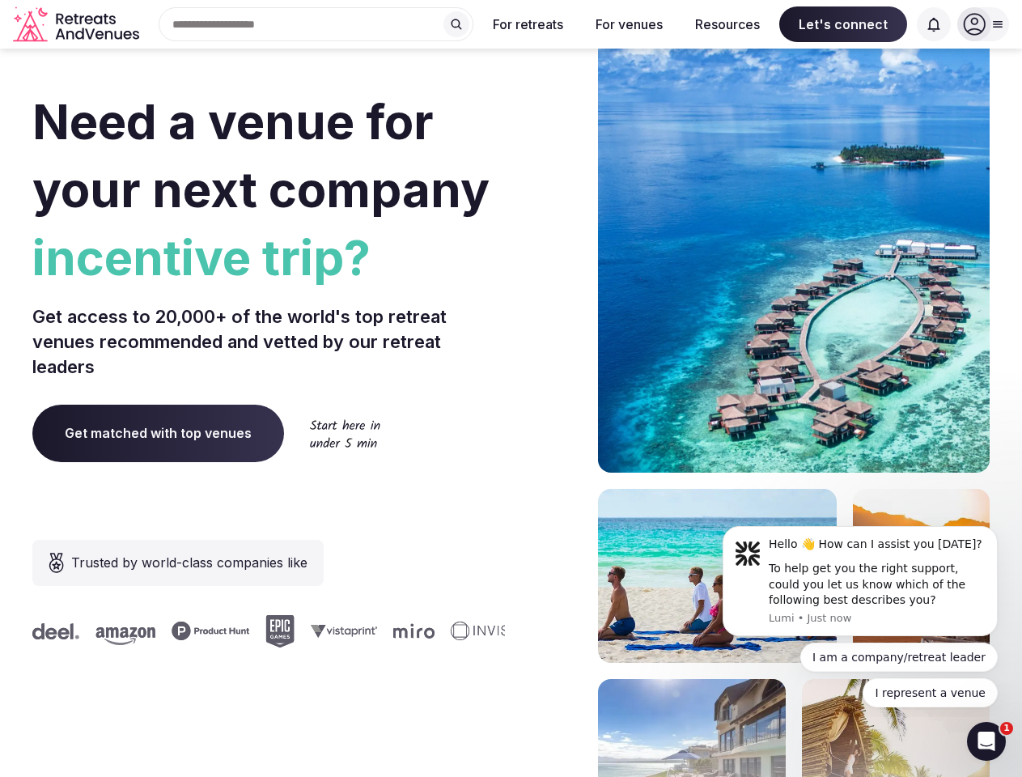 This screenshot has height=777, width=1022. What do you see at coordinates (272, 631) in the screenshot?
I see `svg: Epic Games company logo` at bounding box center [272, 631].